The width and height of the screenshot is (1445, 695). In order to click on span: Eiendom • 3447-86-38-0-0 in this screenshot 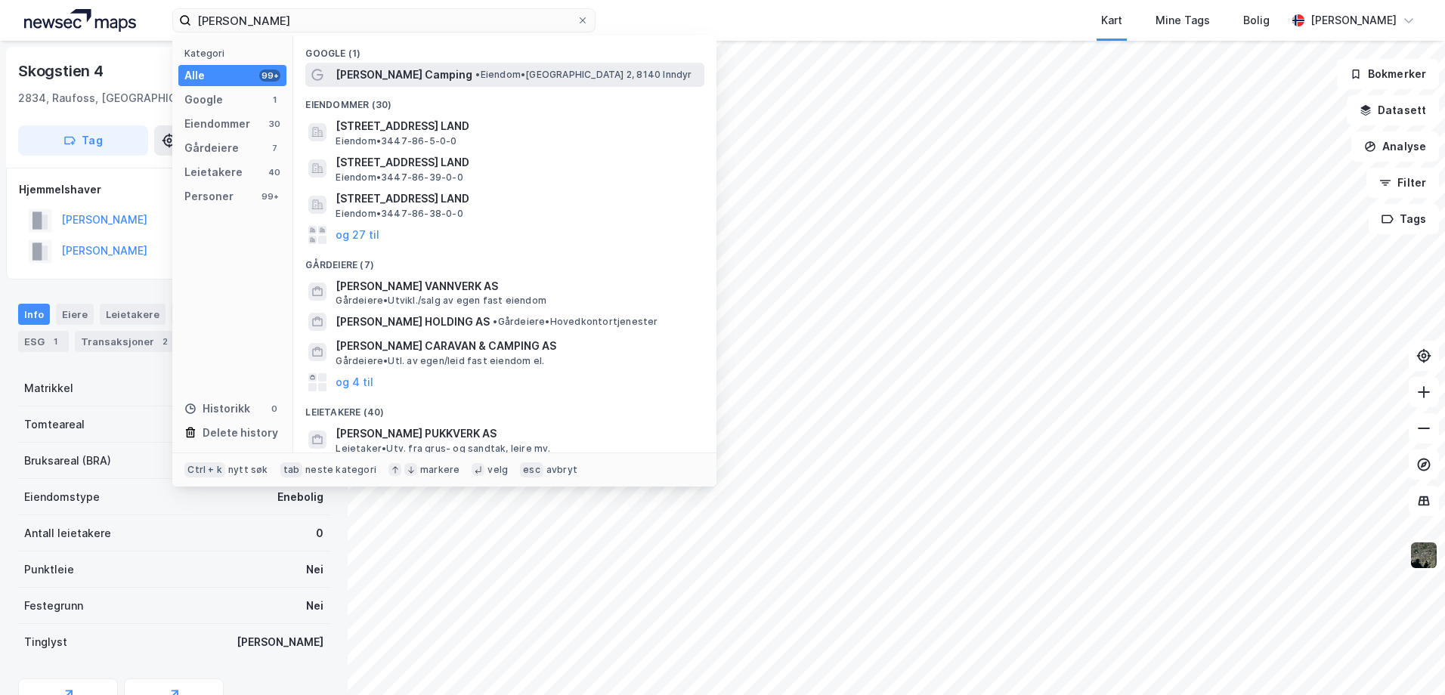, I will do `click(399, 214)`.